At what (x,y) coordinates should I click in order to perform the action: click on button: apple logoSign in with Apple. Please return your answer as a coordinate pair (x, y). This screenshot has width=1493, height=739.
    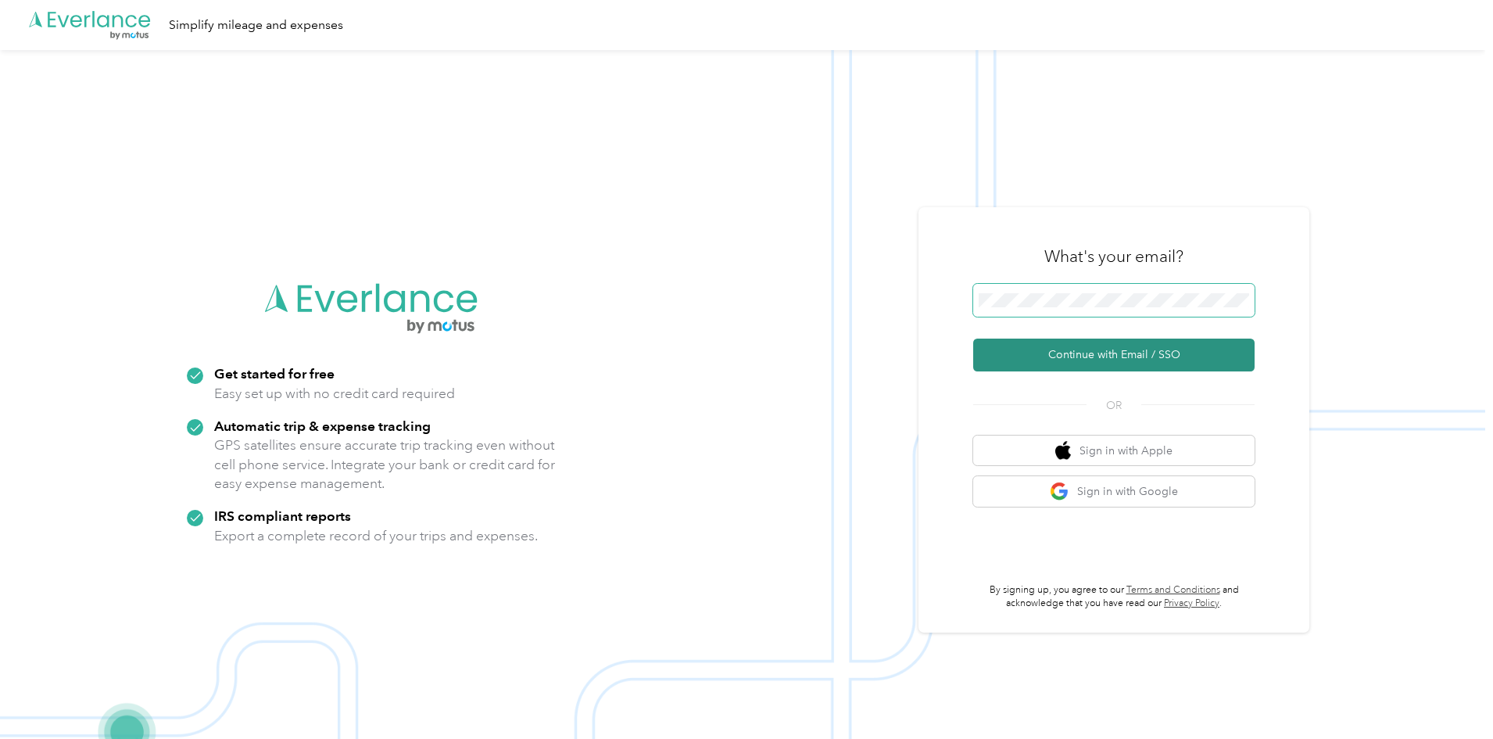
    Looking at the image, I should click on (1114, 450).